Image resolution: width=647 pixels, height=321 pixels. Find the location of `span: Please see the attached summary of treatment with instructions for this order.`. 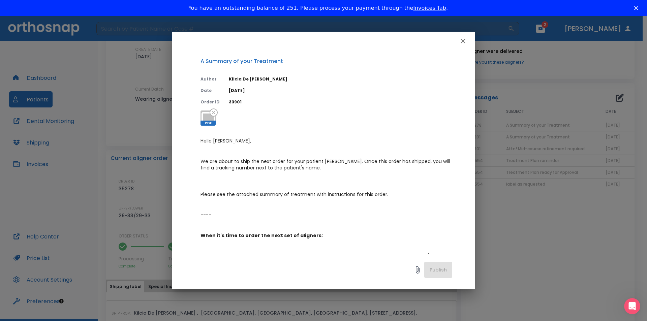

span: Please see the attached summary of treatment with instructions for this order. is located at coordinates (294, 194).